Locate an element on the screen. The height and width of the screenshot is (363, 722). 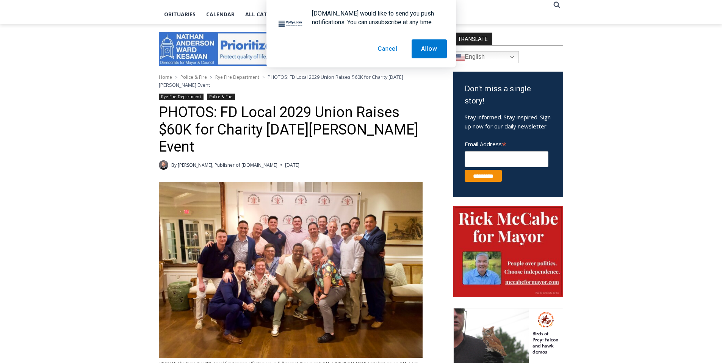
img: notification icon is located at coordinates (291, 24).